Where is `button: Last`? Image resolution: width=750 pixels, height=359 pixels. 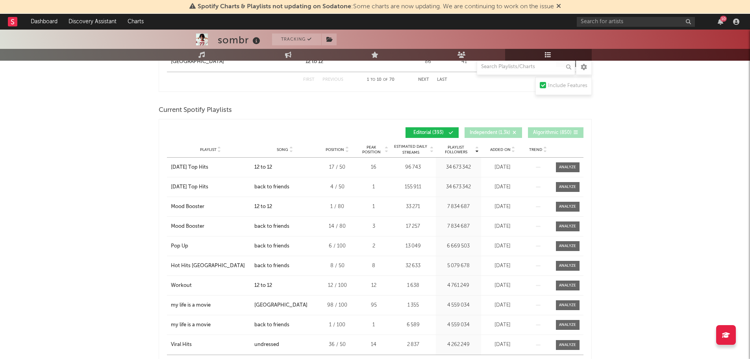 button: Last is located at coordinates (442, 80).